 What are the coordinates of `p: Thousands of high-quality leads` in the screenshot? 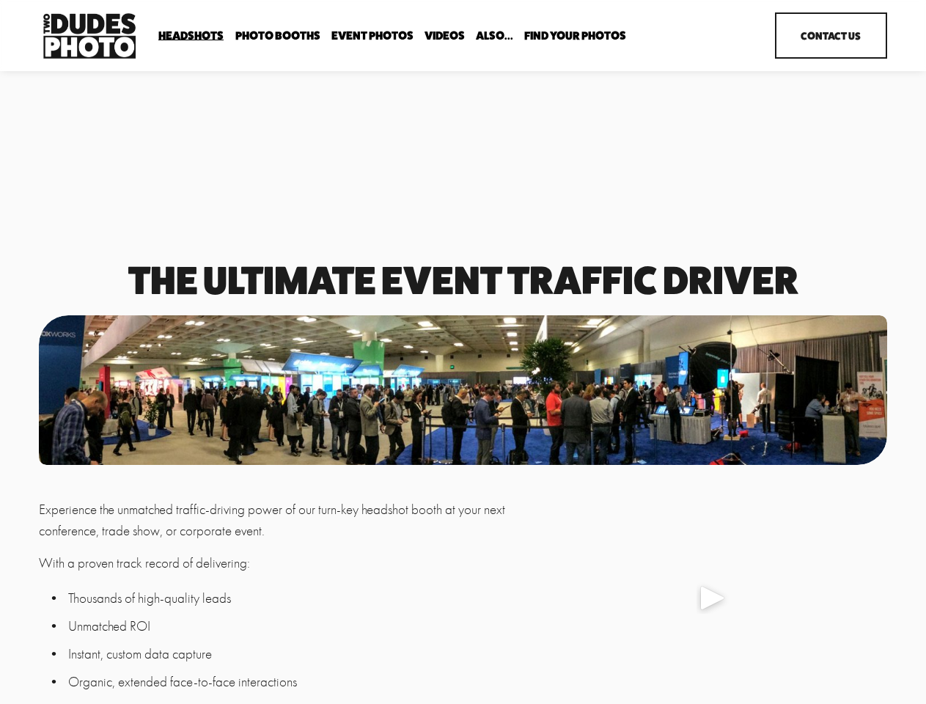 It's located at (299, 598).